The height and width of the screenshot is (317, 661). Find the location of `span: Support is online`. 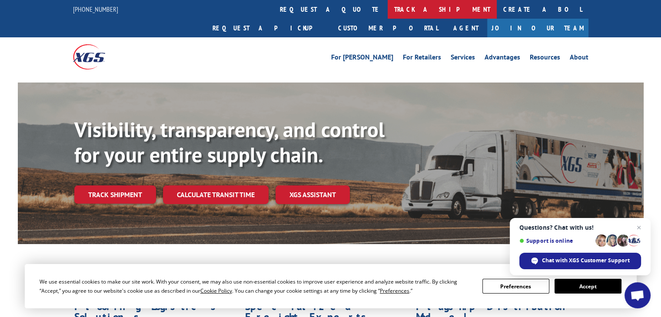

span: Support is online is located at coordinates (556, 241).